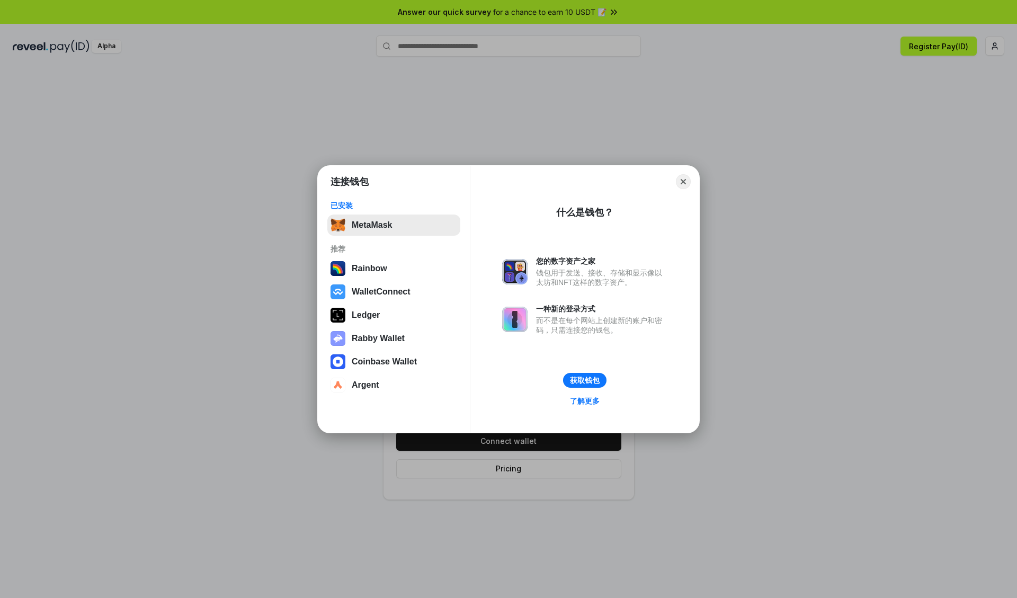  Describe the element at coordinates (393, 362) in the screenshot. I see `button: Coinbase Wallet` at that location.